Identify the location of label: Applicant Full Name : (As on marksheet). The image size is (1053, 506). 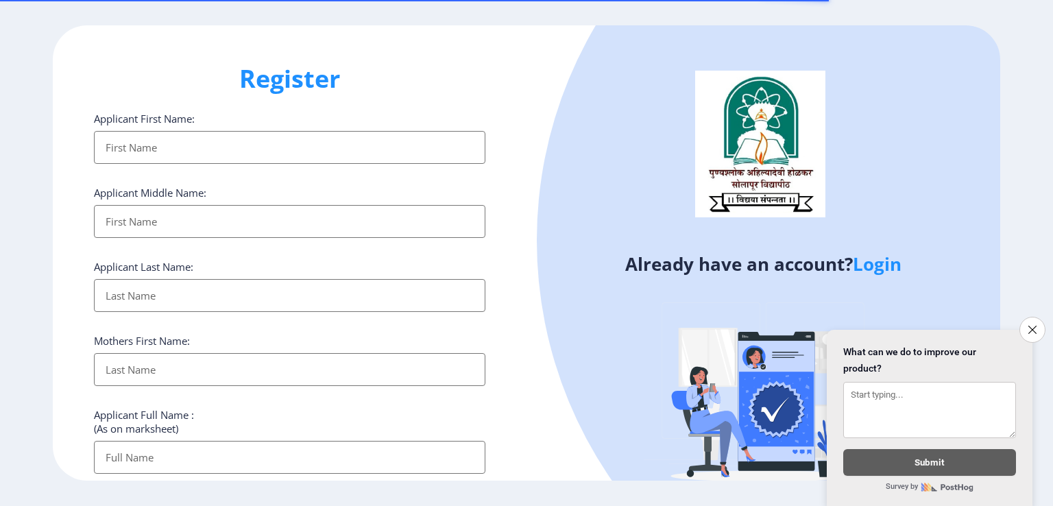
(144, 422).